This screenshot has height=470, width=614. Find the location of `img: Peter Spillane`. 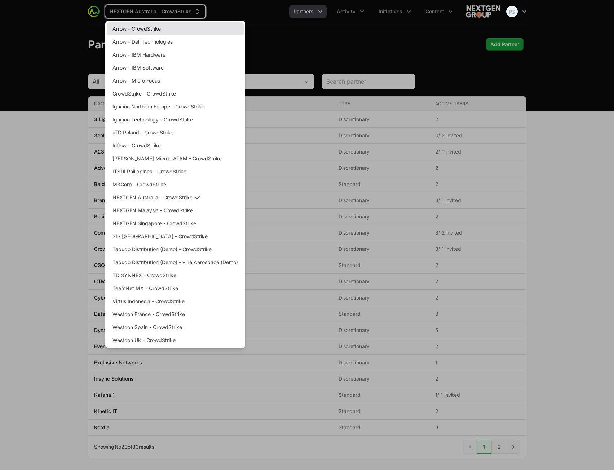

img: Peter Spillane is located at coordinates (512, 12).